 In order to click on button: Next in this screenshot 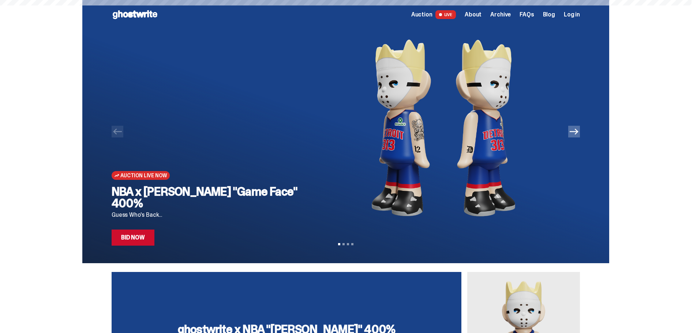, I will do `click(574, 132)`.